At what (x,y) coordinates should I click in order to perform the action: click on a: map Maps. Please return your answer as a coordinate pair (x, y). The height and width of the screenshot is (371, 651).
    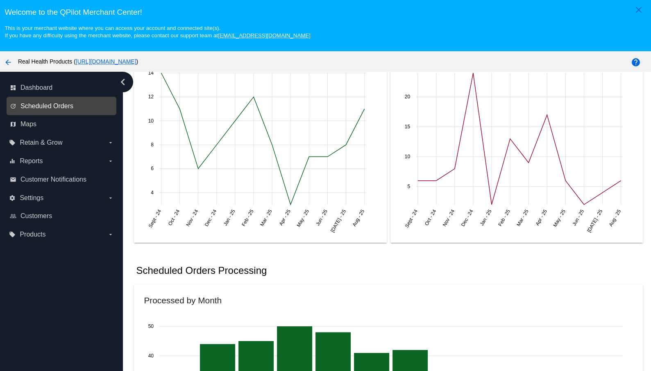
    Looking at the image, I should click on (62, 124).